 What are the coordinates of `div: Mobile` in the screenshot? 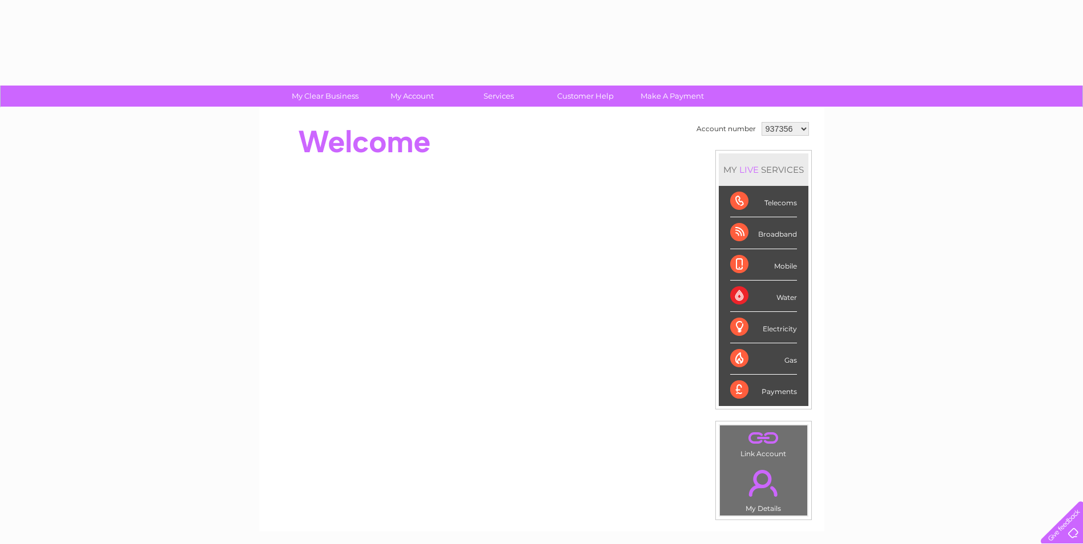 It's located at (763, 265).